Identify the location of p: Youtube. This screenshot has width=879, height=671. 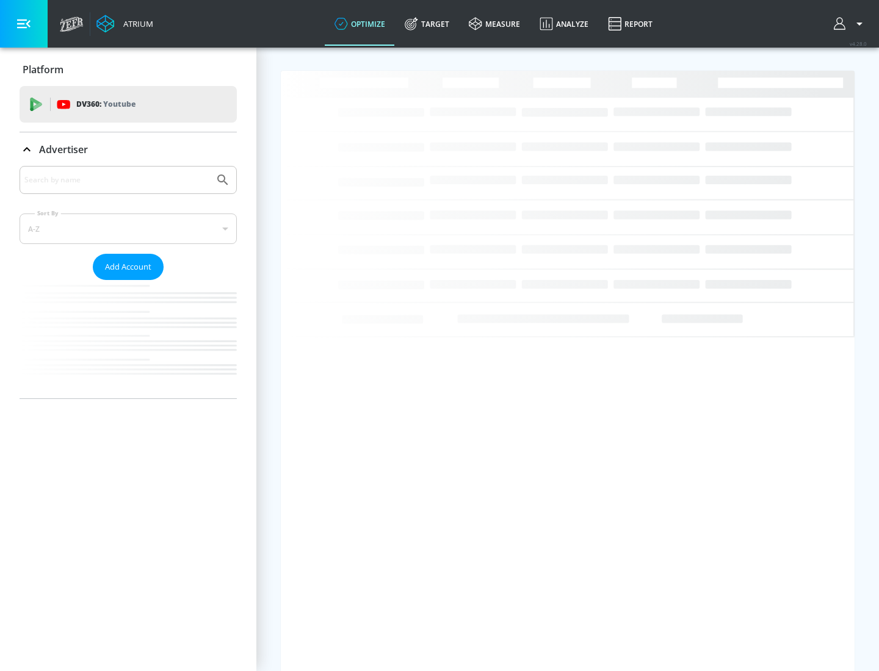
(119, 104).